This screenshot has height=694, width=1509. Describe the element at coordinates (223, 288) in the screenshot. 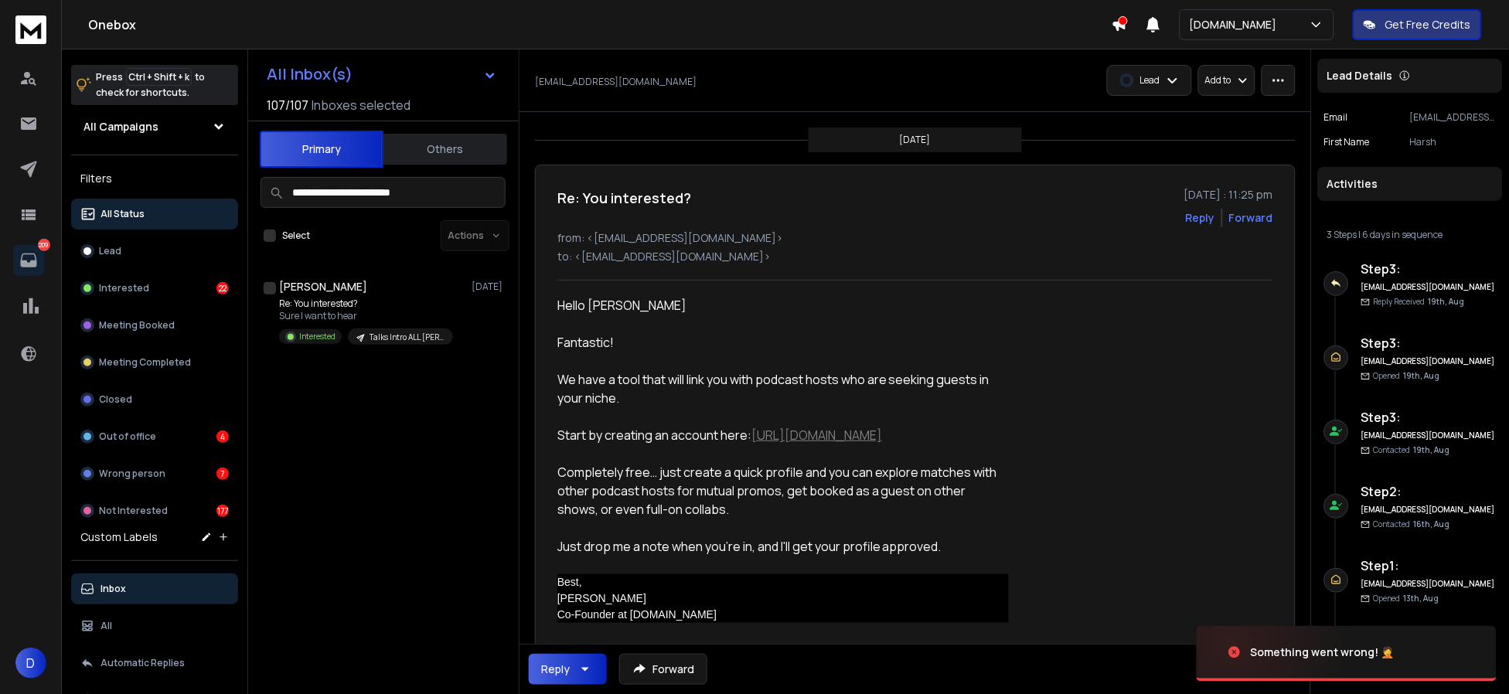

I see `div: 22` at that location.